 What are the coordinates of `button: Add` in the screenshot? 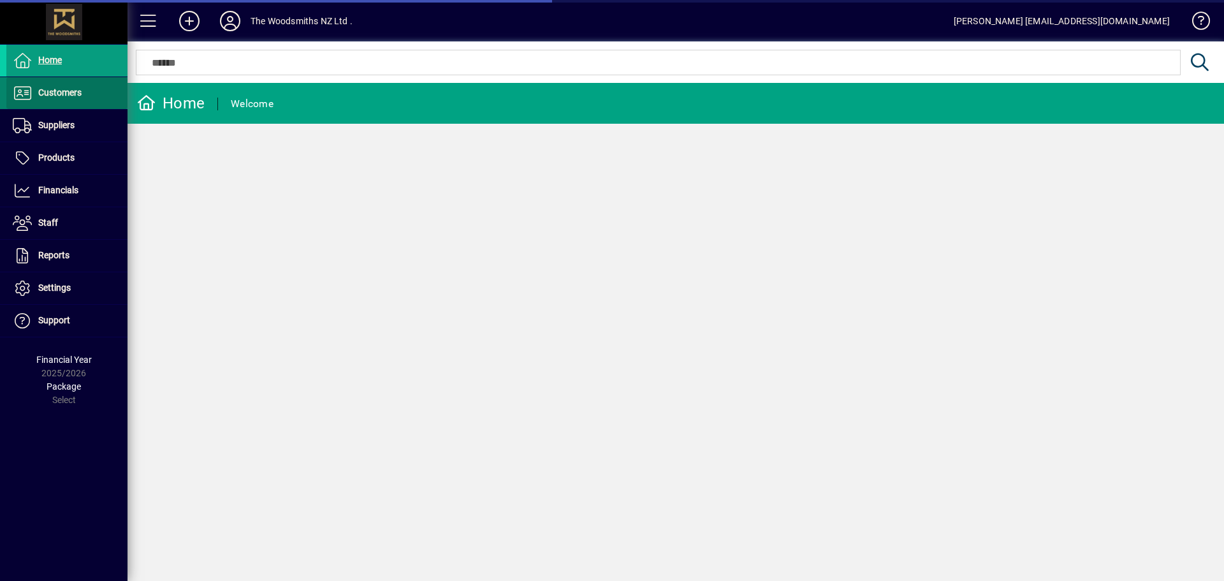 It's located at (189, 21).